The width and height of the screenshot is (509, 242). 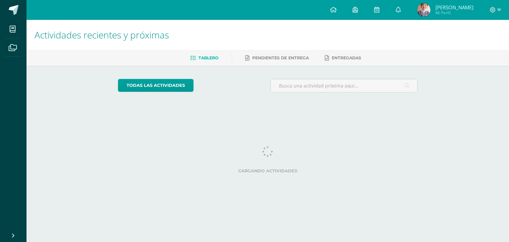 I want to click on span: Actividades recientes y próximas, so click(x=102, y=35).